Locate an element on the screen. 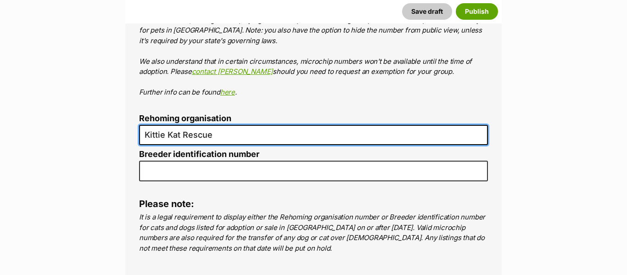 Image resolution: width=627 pixels, height=275 pixels. button: Publish is located at coordinates (477, 11).